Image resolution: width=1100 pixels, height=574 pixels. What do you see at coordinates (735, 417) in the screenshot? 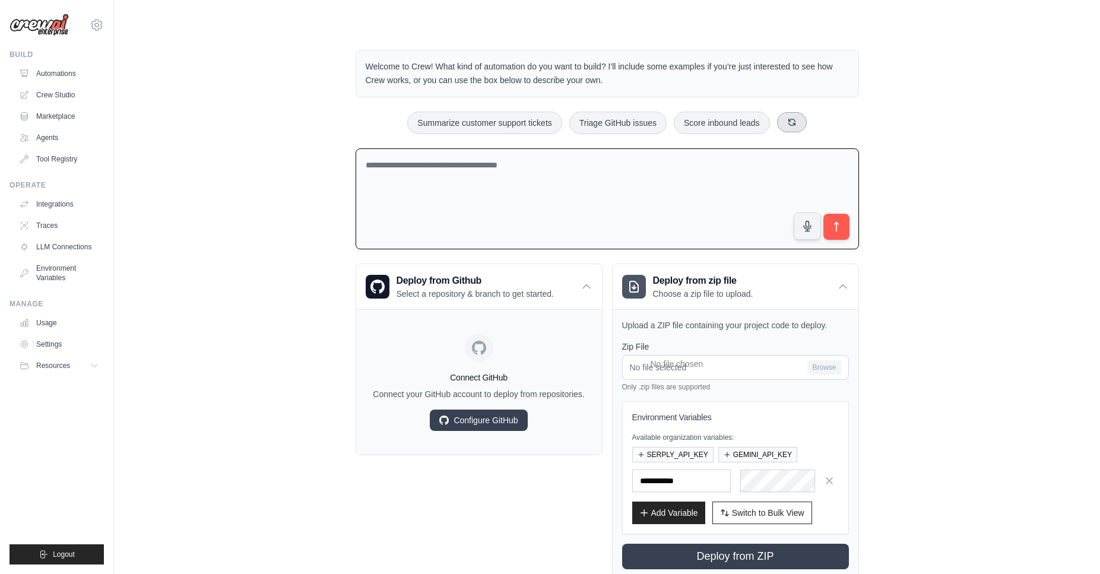
I see `h3: Environment Variables` at bounding box center [735, 417].